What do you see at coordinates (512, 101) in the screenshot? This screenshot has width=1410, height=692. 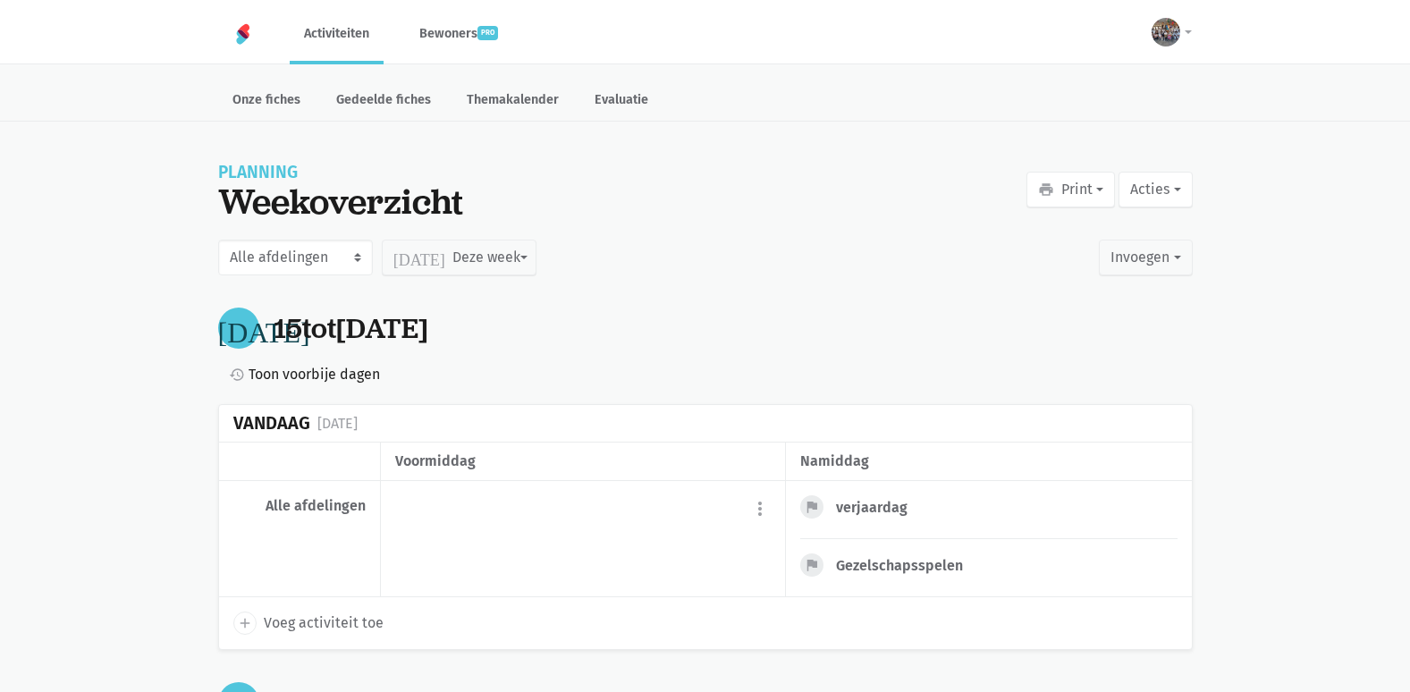 I see `a: Themakalender` at bounding box center [512, 101].